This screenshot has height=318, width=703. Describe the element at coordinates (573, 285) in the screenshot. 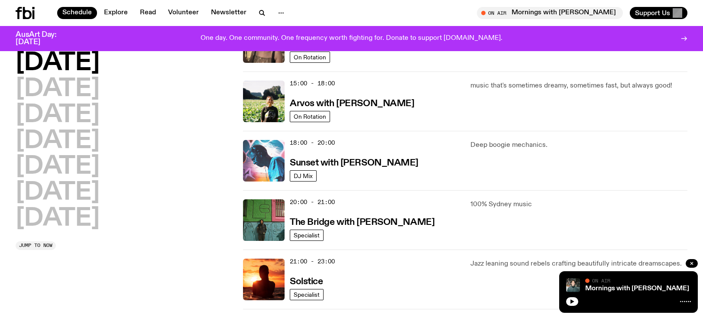

I see `a: Radio presenter Ben Hansen sits in front of a wall of photos and an fbi radio sign. Film photo. B...` at that location.